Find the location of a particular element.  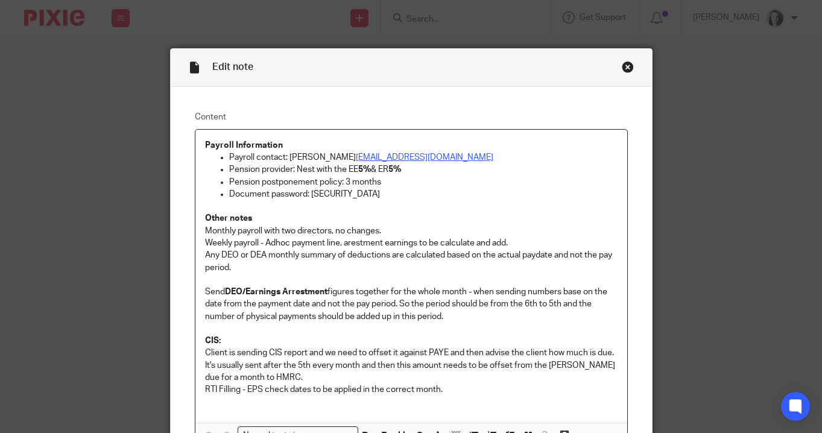

p: Any DEO or DEA monthly summary of deductions are calculated based on the actual paydate and not t... is located at coordinates (411, 261).